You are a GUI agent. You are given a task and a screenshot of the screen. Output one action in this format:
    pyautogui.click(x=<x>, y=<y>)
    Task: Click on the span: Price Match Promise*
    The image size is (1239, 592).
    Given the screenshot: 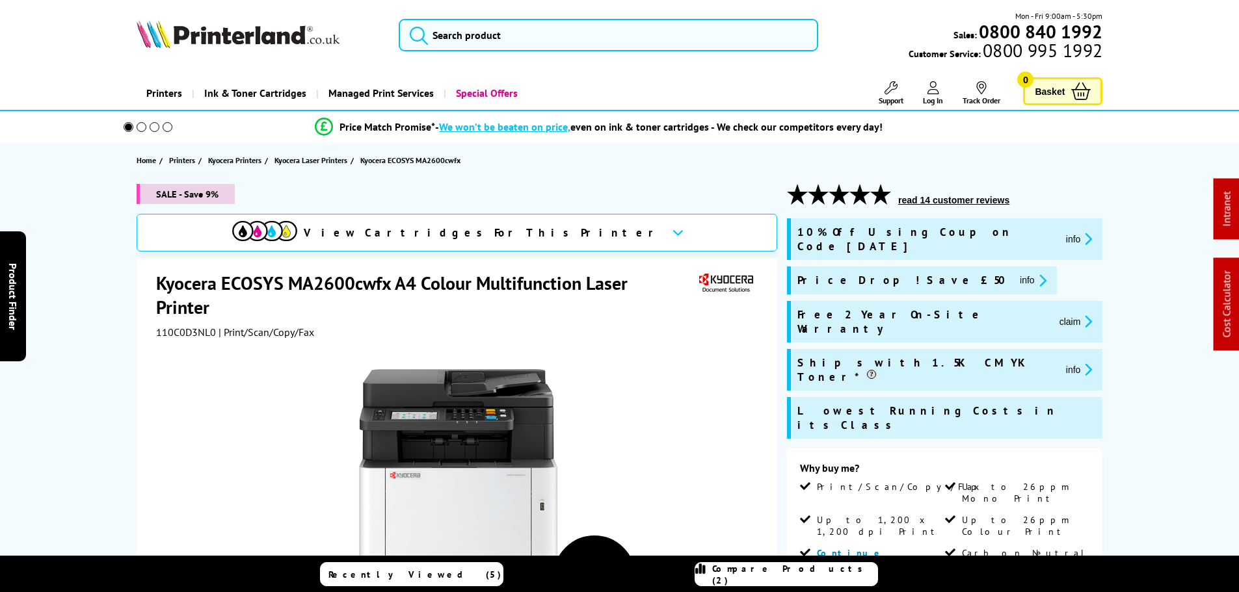 What is the action you would take?
    pyautogui.click(x=387, y=127)
    